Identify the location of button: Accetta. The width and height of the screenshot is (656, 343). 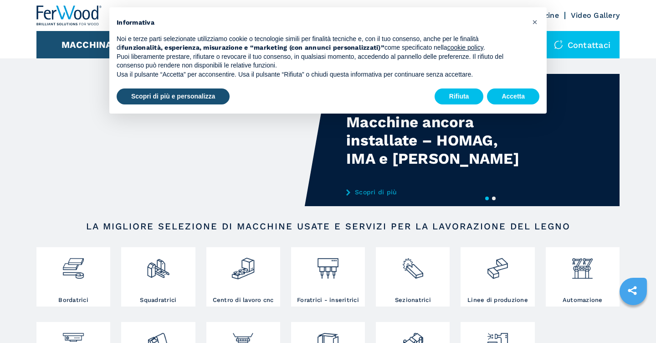
(513, 97).